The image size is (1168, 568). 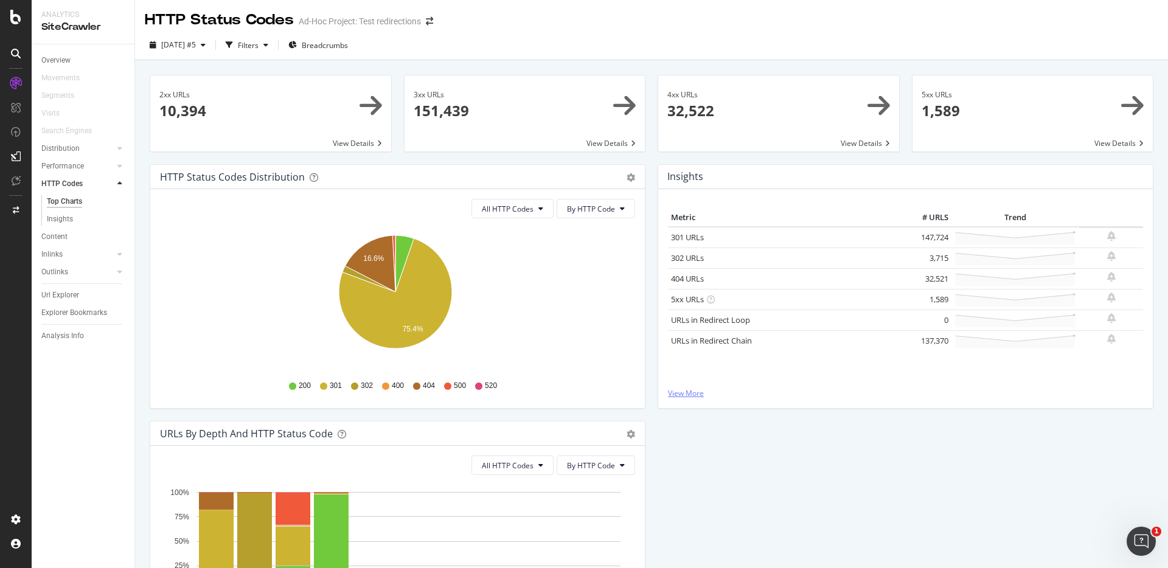 What do you see at coordinates (367, 386) in the screenshot?
I see `span: 302` at bounding box center [367, 386].